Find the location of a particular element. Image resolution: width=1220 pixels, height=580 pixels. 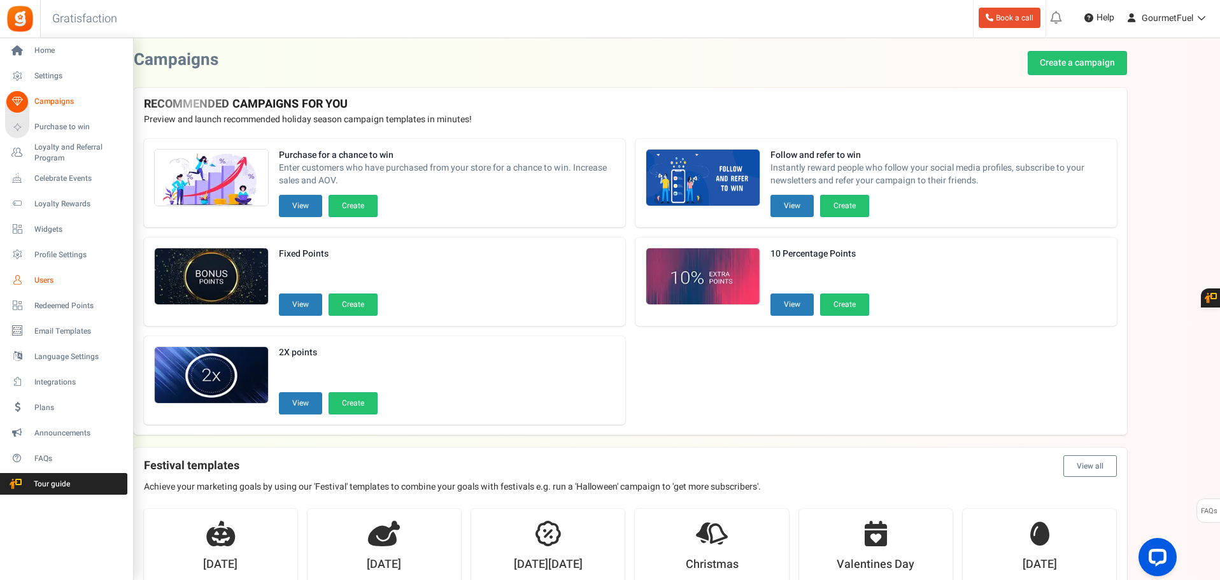

span: Integrations is located at coordinates (79, 382).